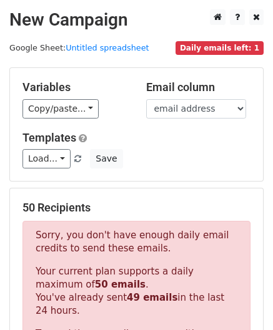  What do you see at coordinates (107, 47) in the screenshot?
I see `a: Untitled spreadsheet` at bounding box center [107, 47].